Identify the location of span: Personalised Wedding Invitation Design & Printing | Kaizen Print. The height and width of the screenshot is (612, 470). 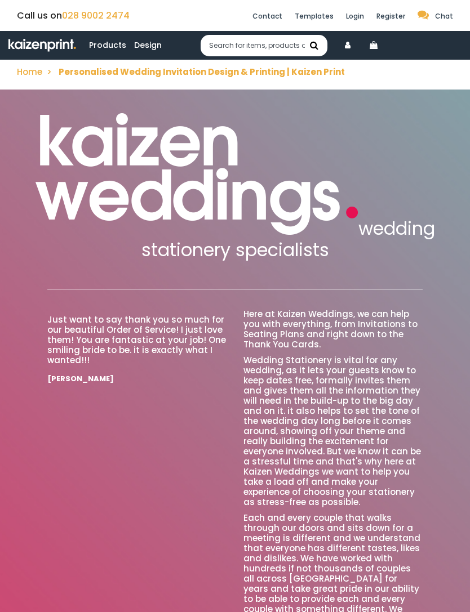
(202, 72).